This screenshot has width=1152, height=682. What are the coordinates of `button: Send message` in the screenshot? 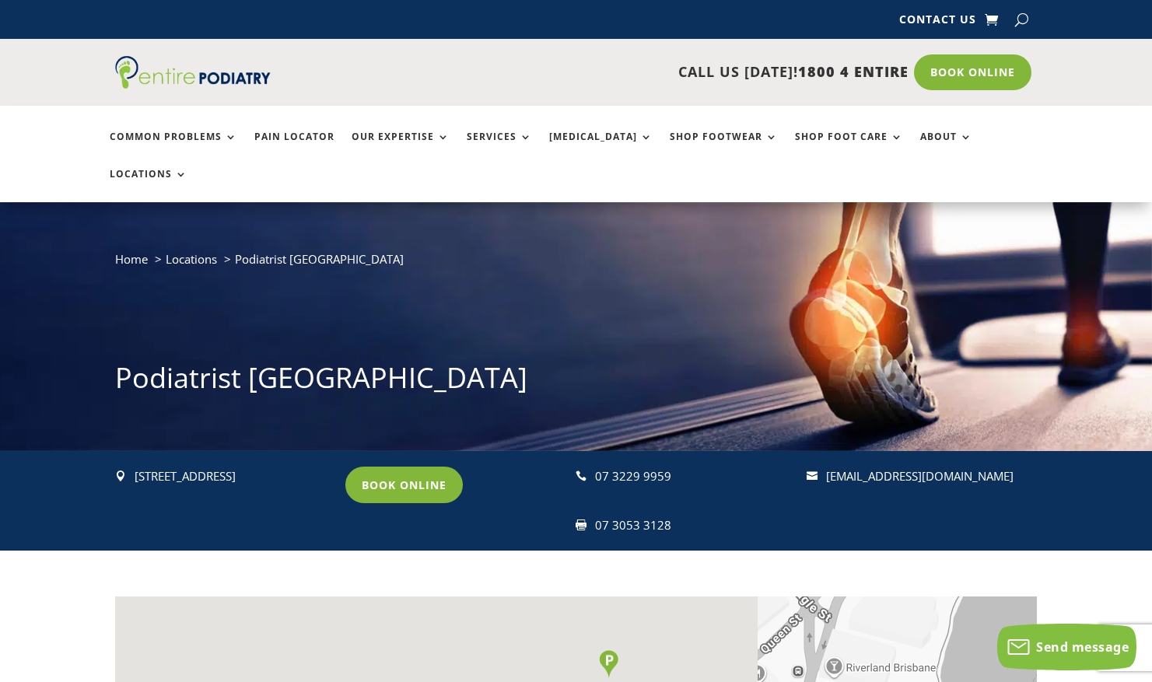 It's located at (1066, 647).